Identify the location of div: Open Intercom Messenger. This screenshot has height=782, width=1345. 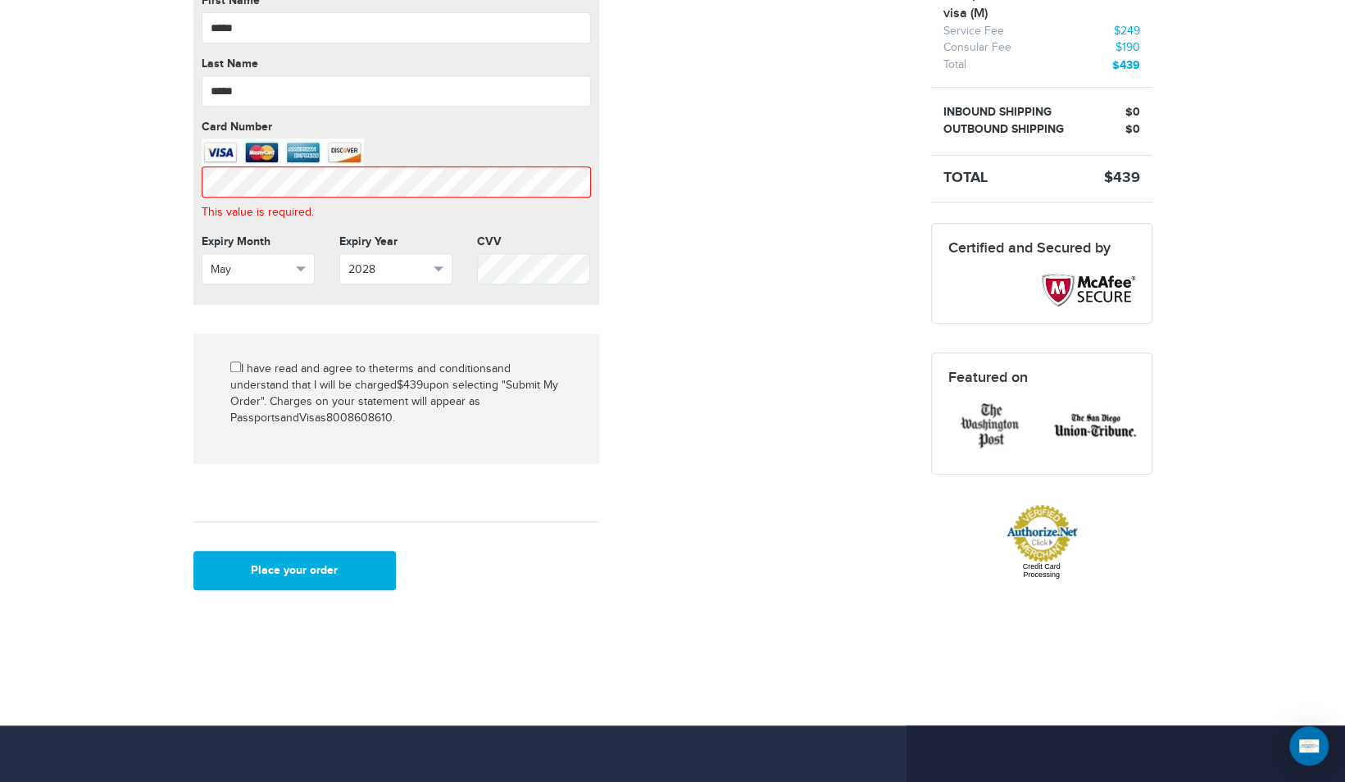
(1309, 746).